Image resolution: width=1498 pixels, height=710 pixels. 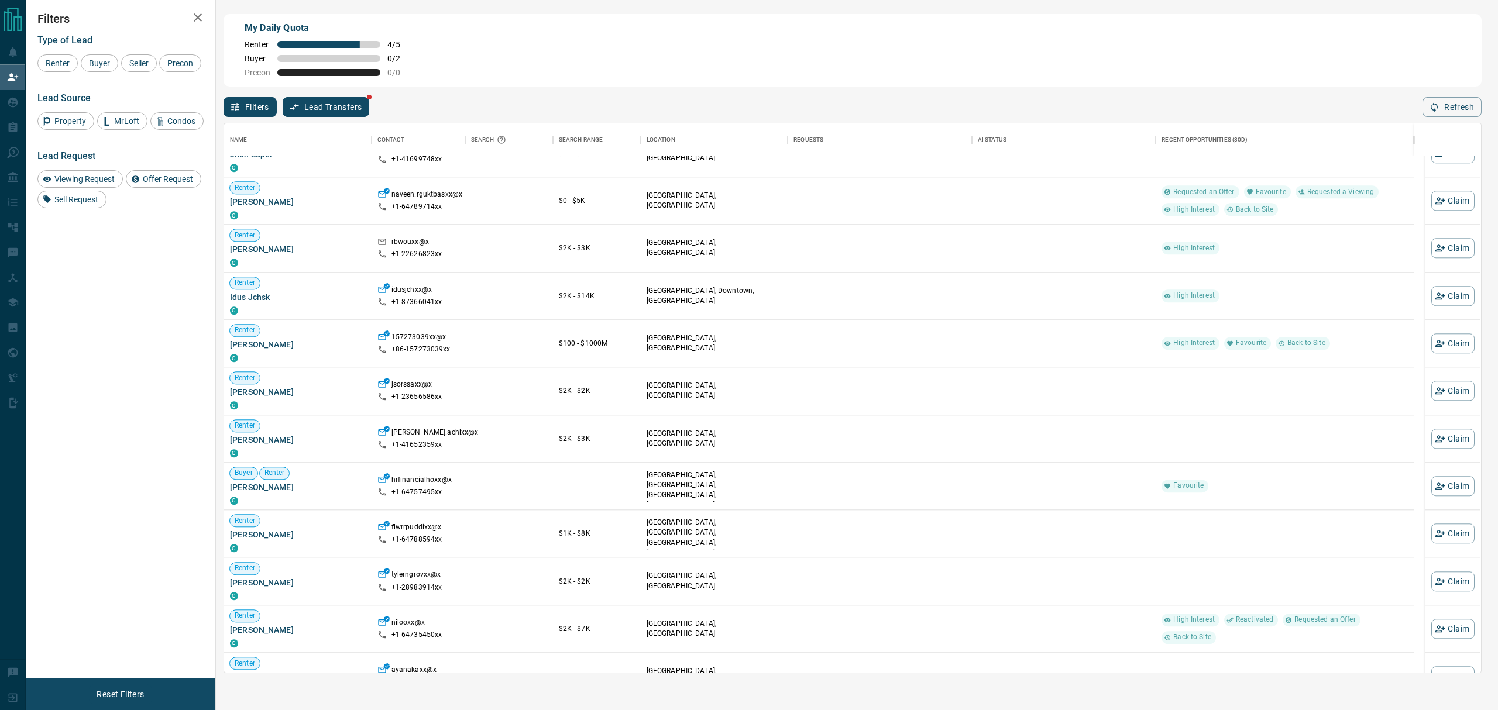 What do you see at coordinates (661, 140) in the screenshot?
I see `div: Location` at bounding box center [661, 140].